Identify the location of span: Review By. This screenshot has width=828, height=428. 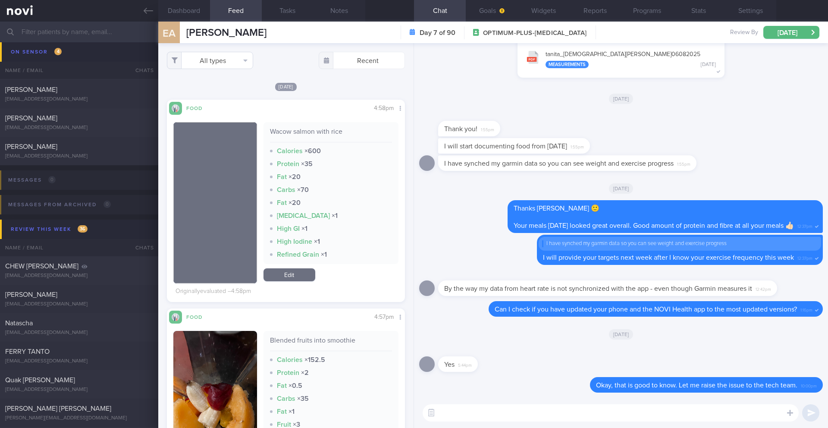
(744, 33).